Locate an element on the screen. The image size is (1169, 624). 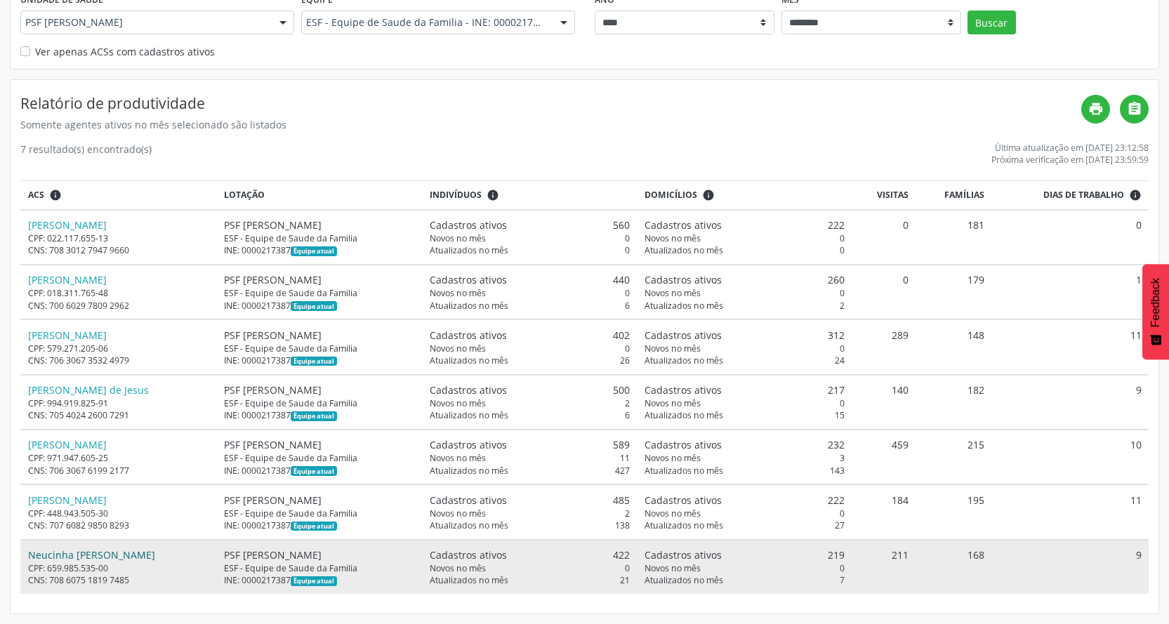
td: 168 is located at coordinates (955, 567).